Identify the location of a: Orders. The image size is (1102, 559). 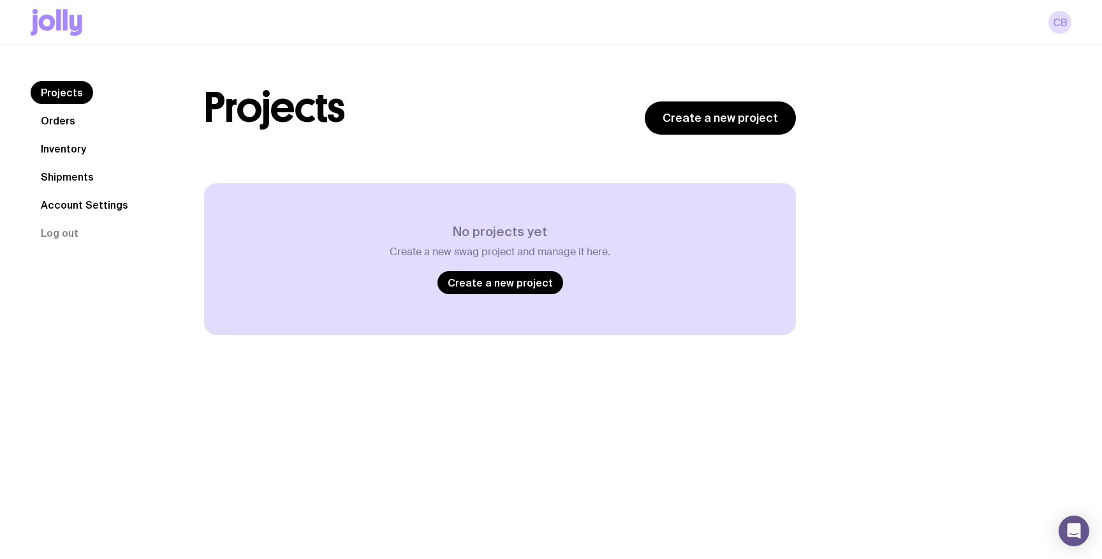
(58, 121).